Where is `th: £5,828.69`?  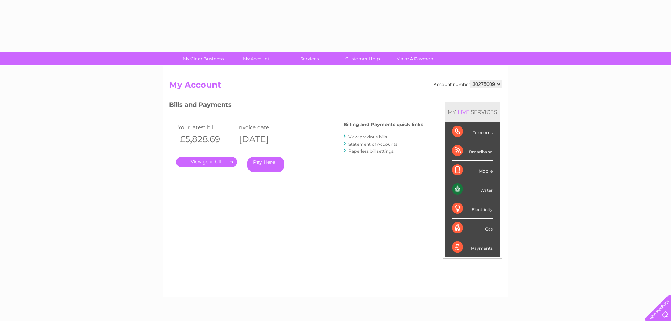 th: £5,828.69 is located at coordinates (206, 139).